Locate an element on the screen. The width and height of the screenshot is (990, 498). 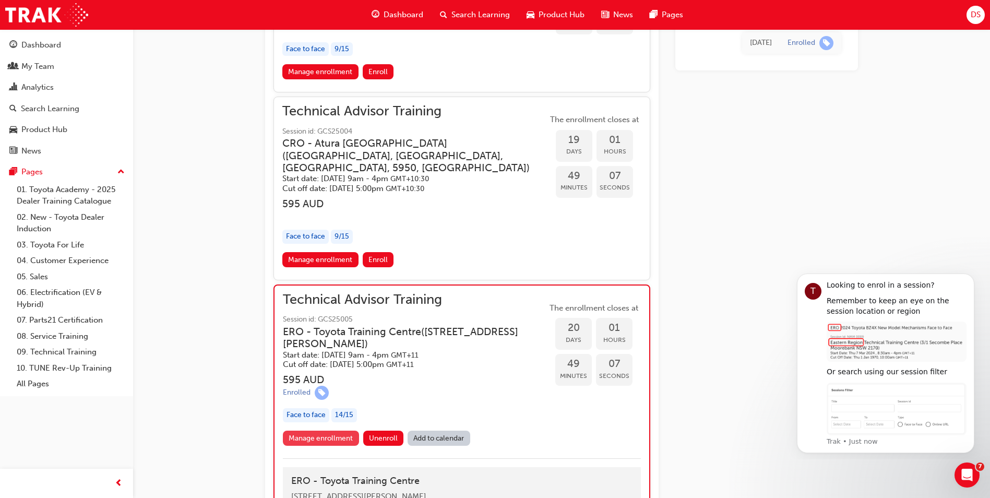
button: DS is located at coordinates (975, 15).